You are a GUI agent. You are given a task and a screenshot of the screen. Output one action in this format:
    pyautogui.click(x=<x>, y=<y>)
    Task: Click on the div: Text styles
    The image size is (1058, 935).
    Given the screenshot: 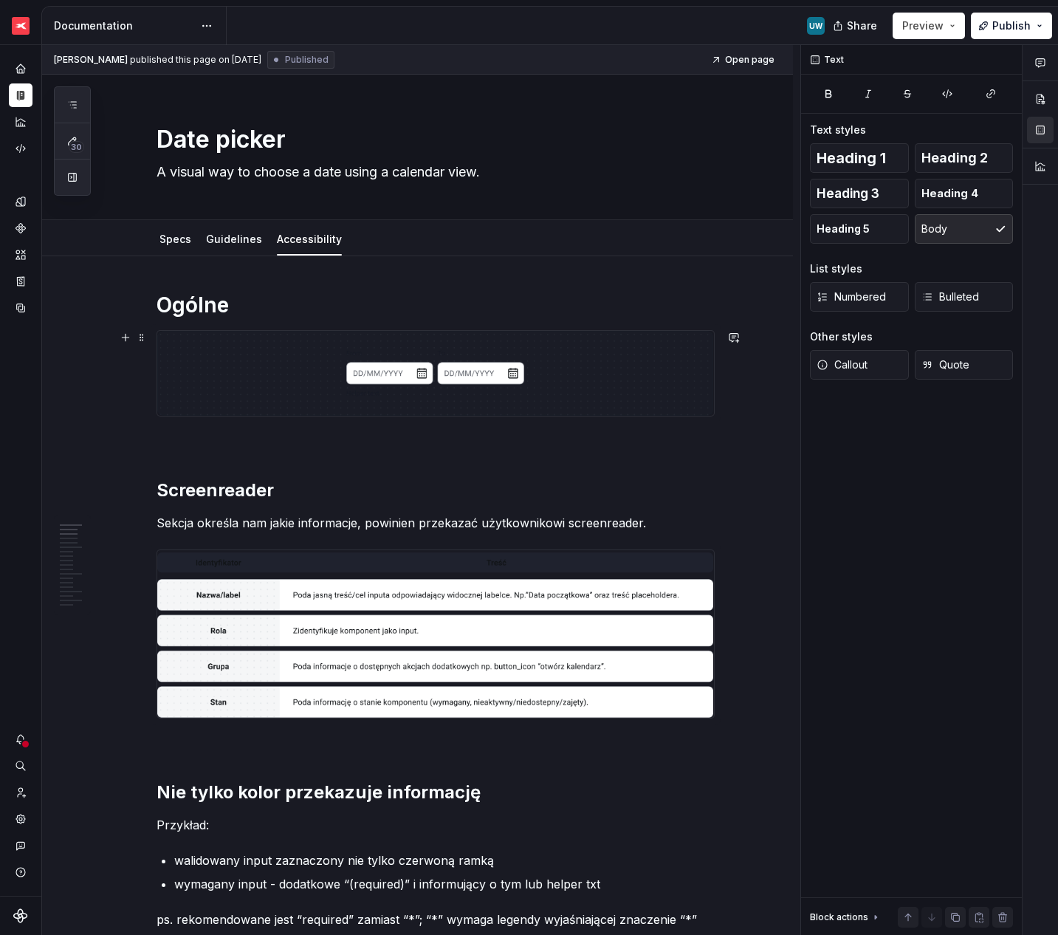 What is the action you would take?
    pyautogui.click(x=838, y=130)
    